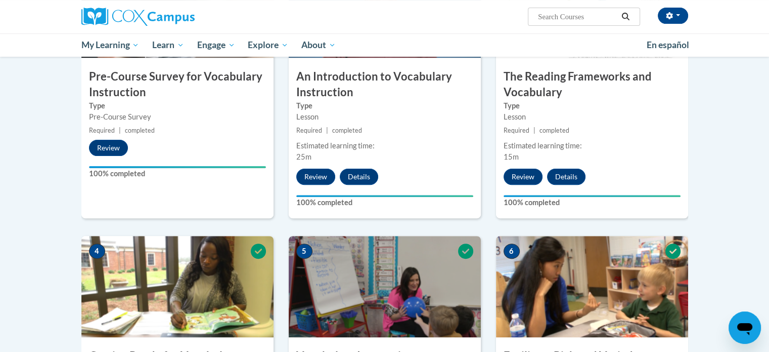 The height and width of the screenshot is (352, 769). I want to click on a: Explore, so click(268, 45).